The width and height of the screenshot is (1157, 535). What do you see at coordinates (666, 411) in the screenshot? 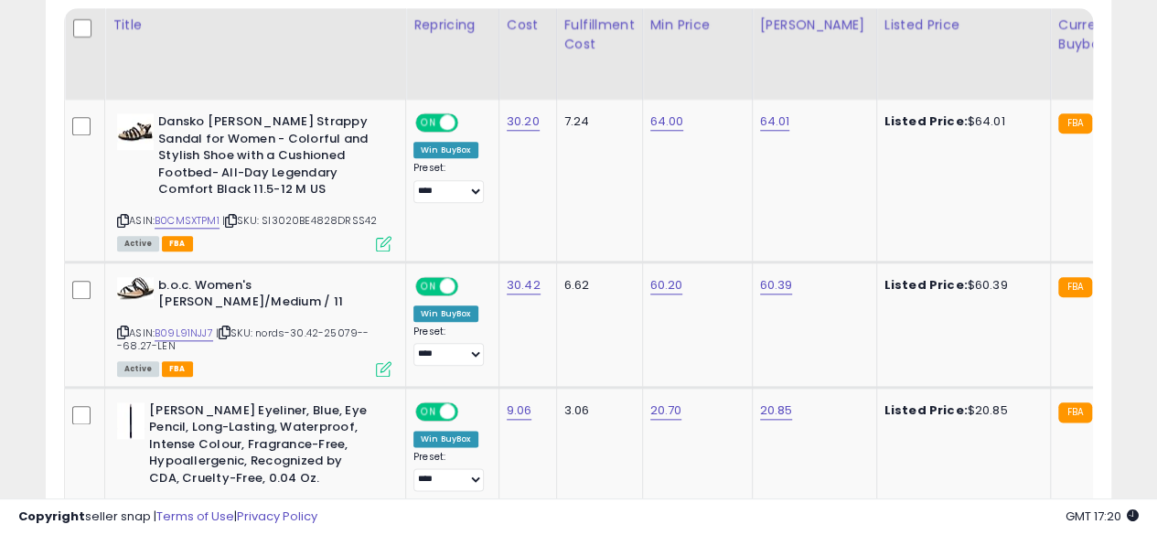
I see `a: 20.70` at bounding box center [666, 411].